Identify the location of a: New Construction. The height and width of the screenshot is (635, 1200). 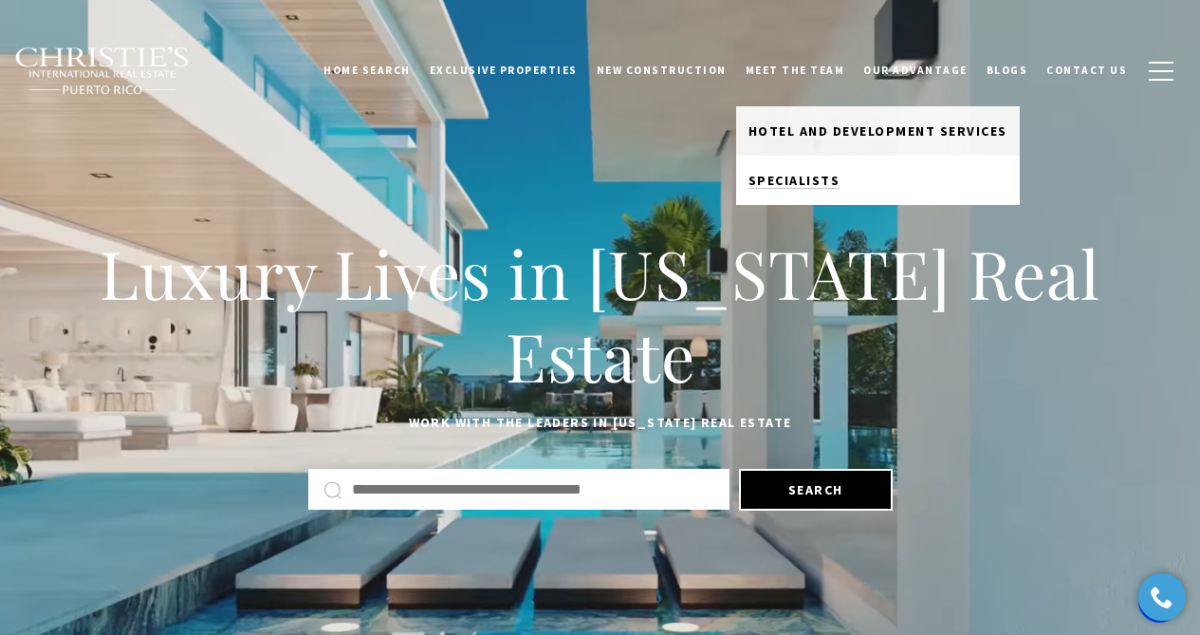
(661, 70).